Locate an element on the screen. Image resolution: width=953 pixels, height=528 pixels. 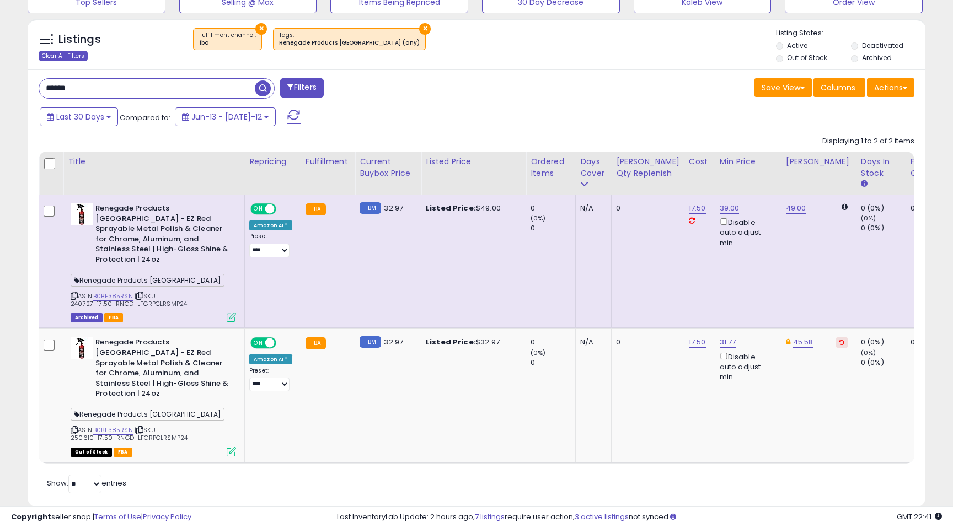
div: Clear All Filters is located at coordinates (63, 56).